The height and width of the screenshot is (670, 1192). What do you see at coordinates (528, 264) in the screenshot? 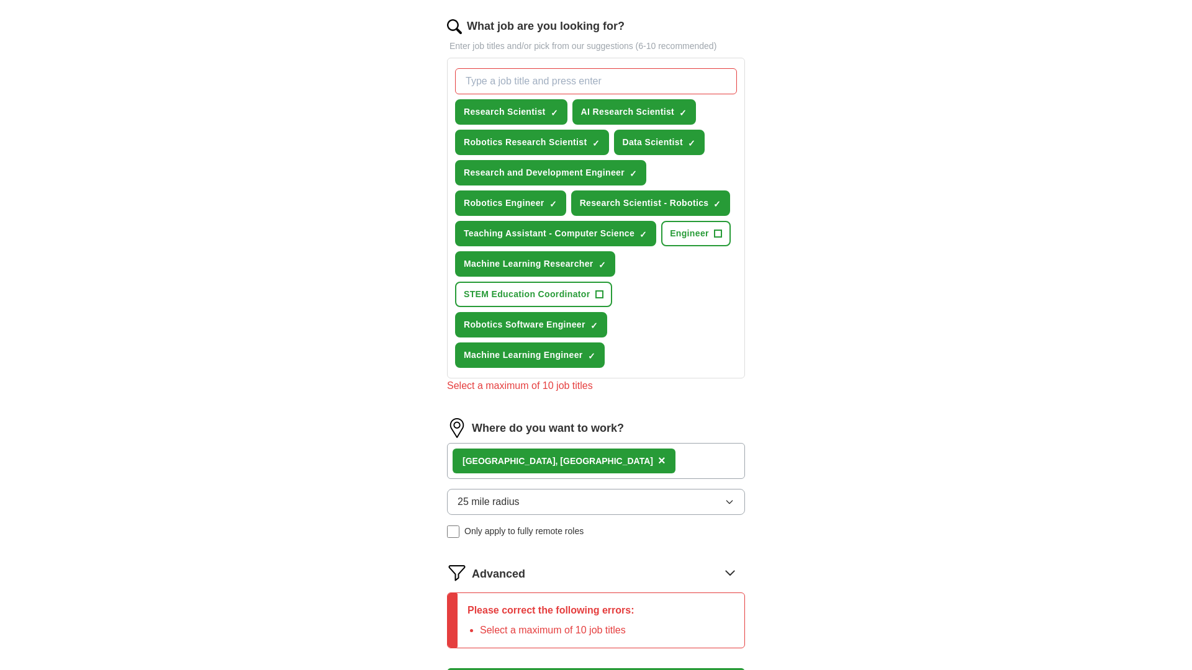
I see `span: Machine Learning Researcher` at bounding box center [528, 264].